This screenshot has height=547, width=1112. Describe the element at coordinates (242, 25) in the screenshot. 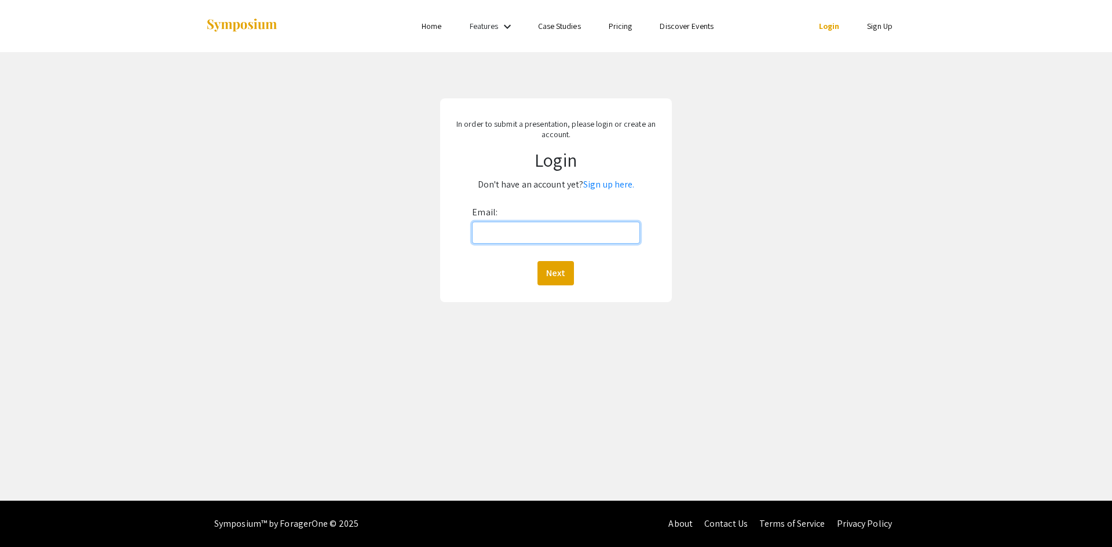

I see `img: Symposium by ForagerOne` at that location.